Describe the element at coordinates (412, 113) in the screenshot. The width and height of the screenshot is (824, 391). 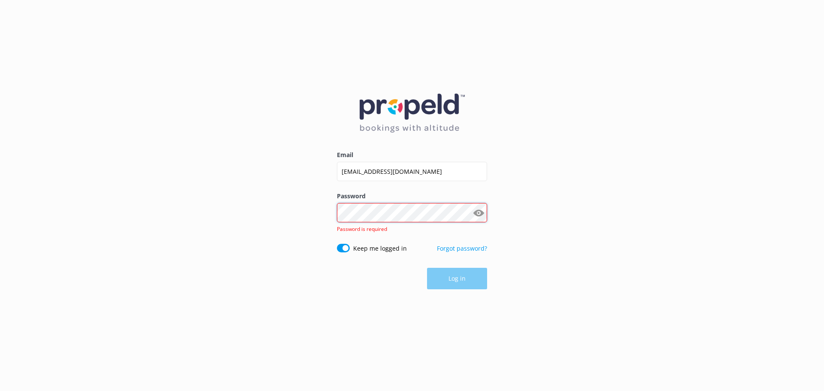
I see `img: 12-1677471078.png` at that location.